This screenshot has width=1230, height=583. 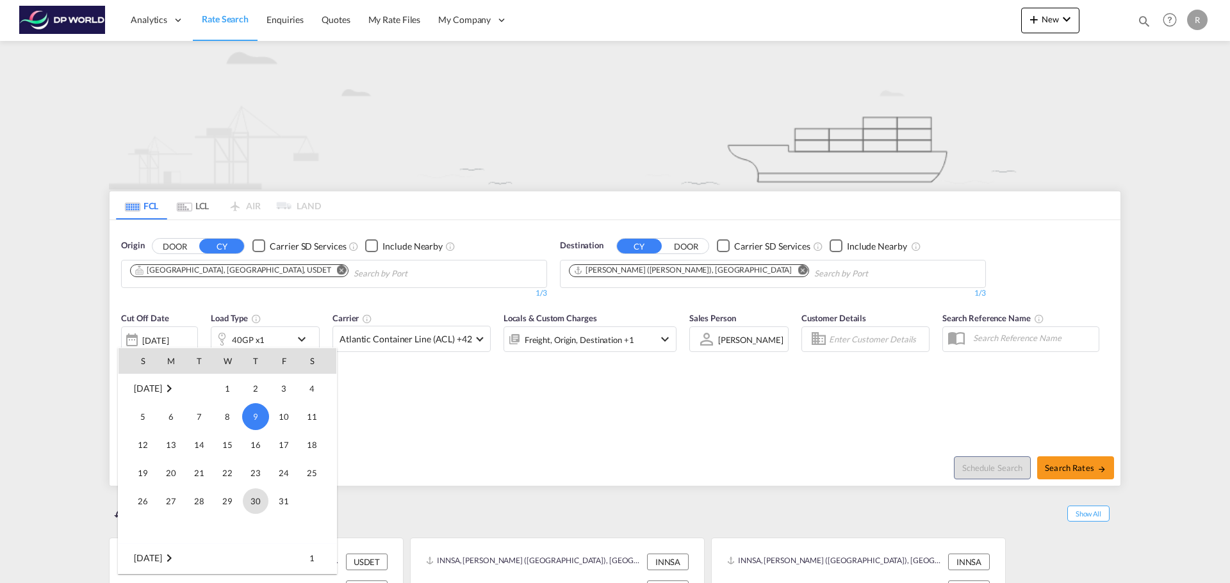 I want to click on span: 19, so click(x=143, y=473).